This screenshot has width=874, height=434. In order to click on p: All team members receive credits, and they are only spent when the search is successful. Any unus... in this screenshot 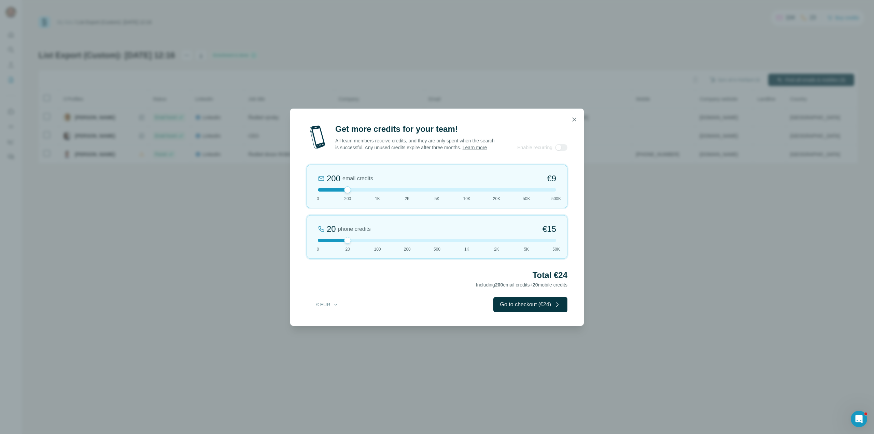, I will do `click(415, 144)`.